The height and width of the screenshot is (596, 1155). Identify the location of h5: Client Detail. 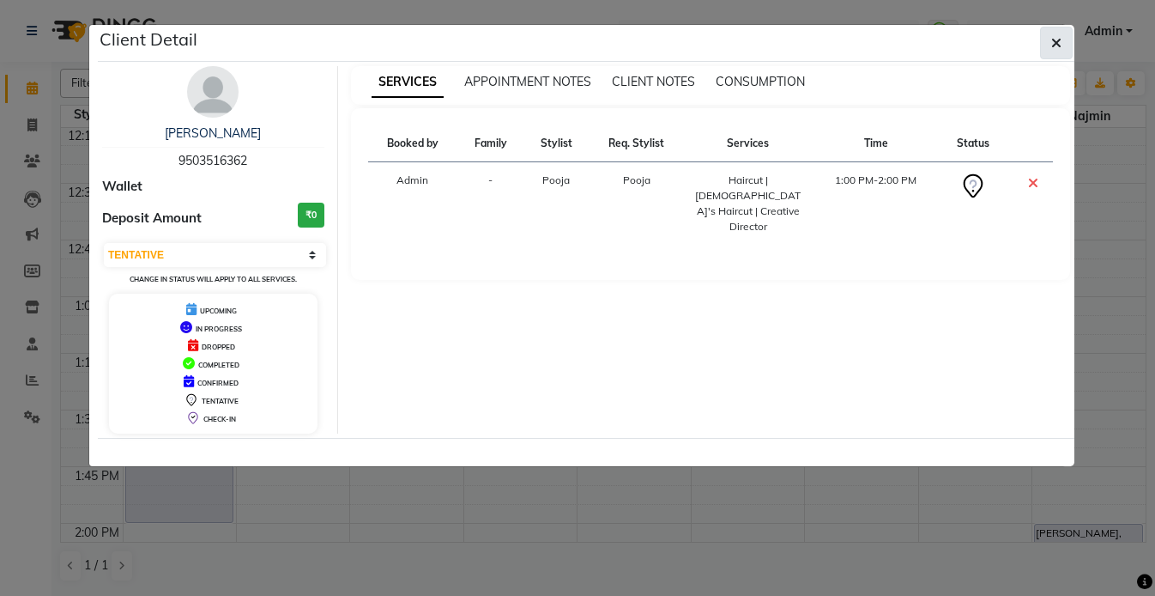
(148, 39).